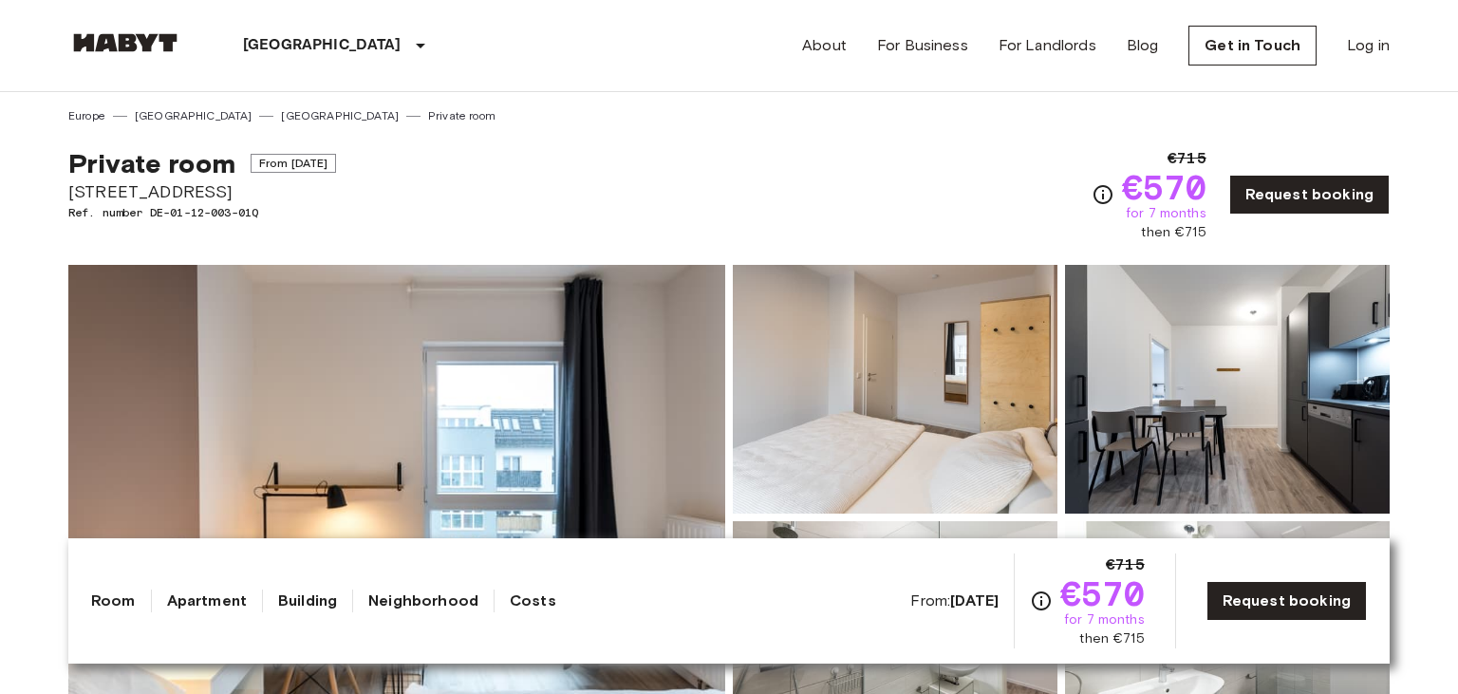 The height and width of the screenshot is (694, 1458). Describe the element at coordinates (954, 601) in the screenshot. I see `span: From:` at that location.